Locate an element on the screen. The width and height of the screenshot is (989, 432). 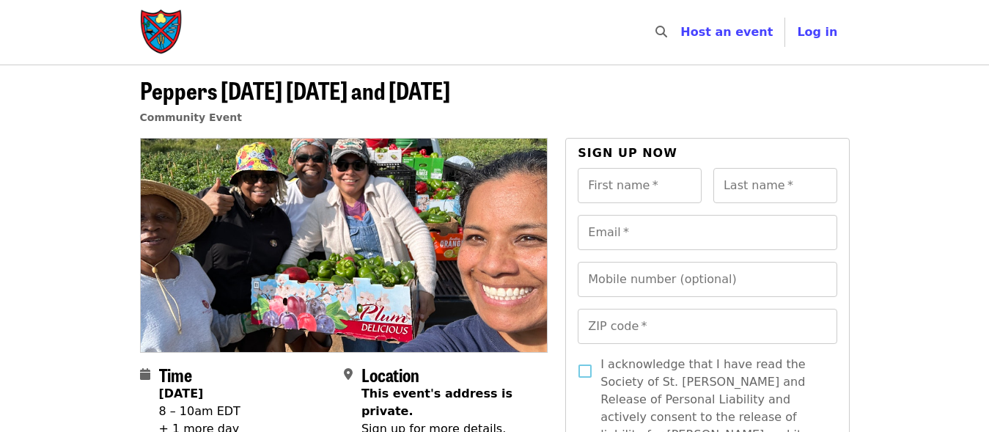
span: Location is located at coordinates (390, 374).